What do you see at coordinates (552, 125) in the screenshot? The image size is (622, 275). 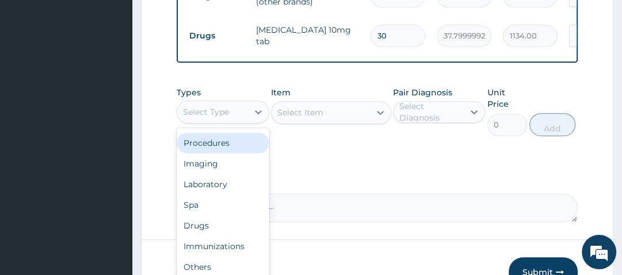 I see `button: Add` at bounding box center [552, 125].